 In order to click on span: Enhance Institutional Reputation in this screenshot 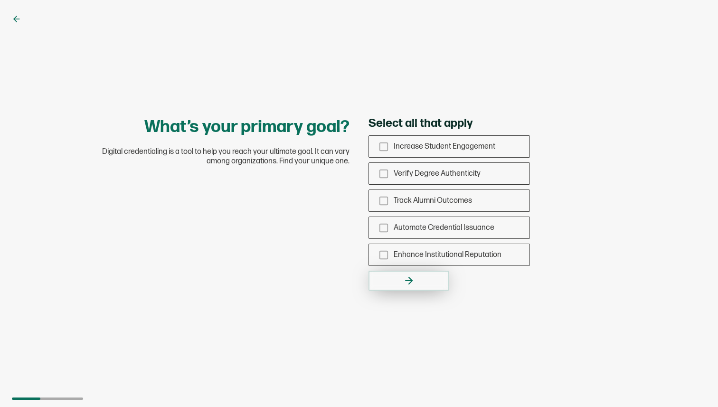, I will do `click(447, 254)`.